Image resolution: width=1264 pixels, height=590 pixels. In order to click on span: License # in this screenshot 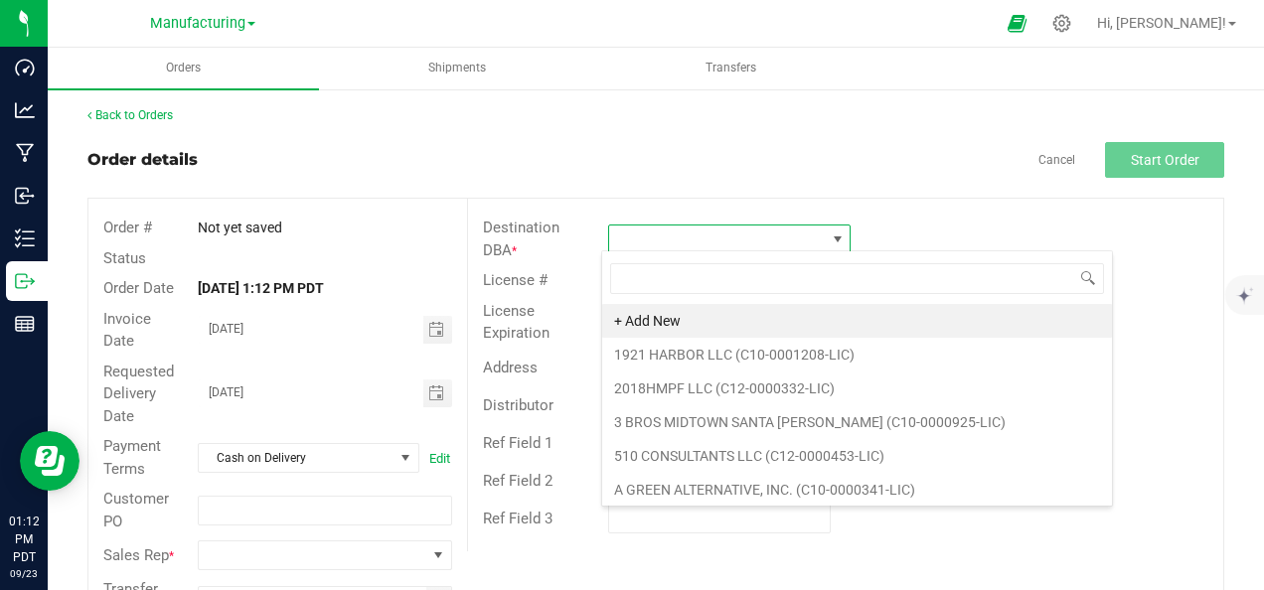, I will do `click(515, 280)`.